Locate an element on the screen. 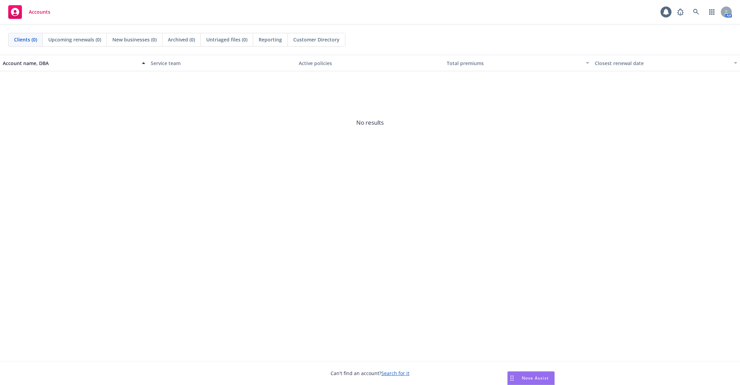 The width and height of the screenshot is (740, 385). div: Closest renewal date is located at coordinates (662, 63).